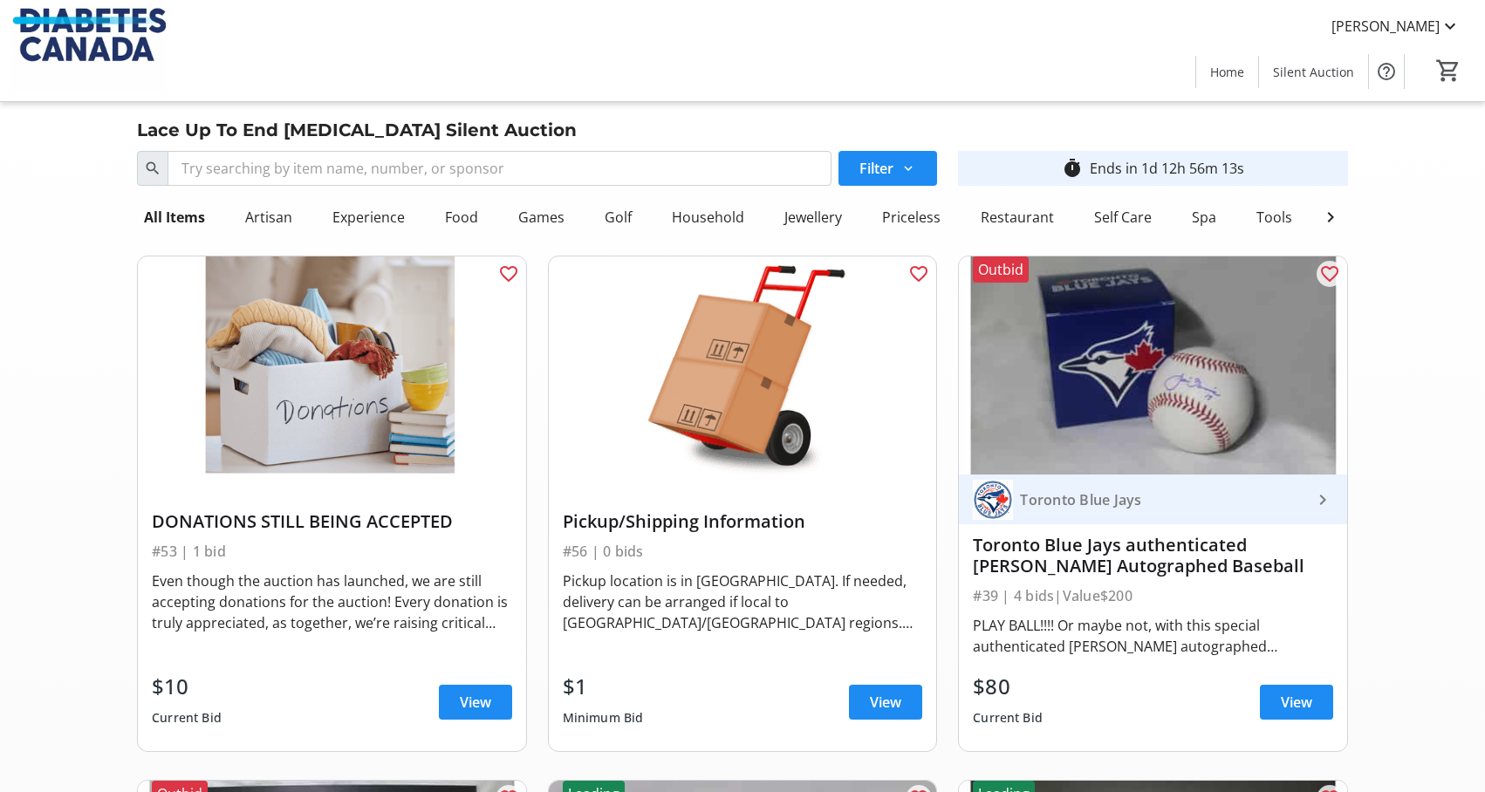 The width and height of the screenshot is (1485, 792). What do you see at coordinates (887, 168) in the screenshot?
I see `button: Filter` at bounding box center [887, 168].